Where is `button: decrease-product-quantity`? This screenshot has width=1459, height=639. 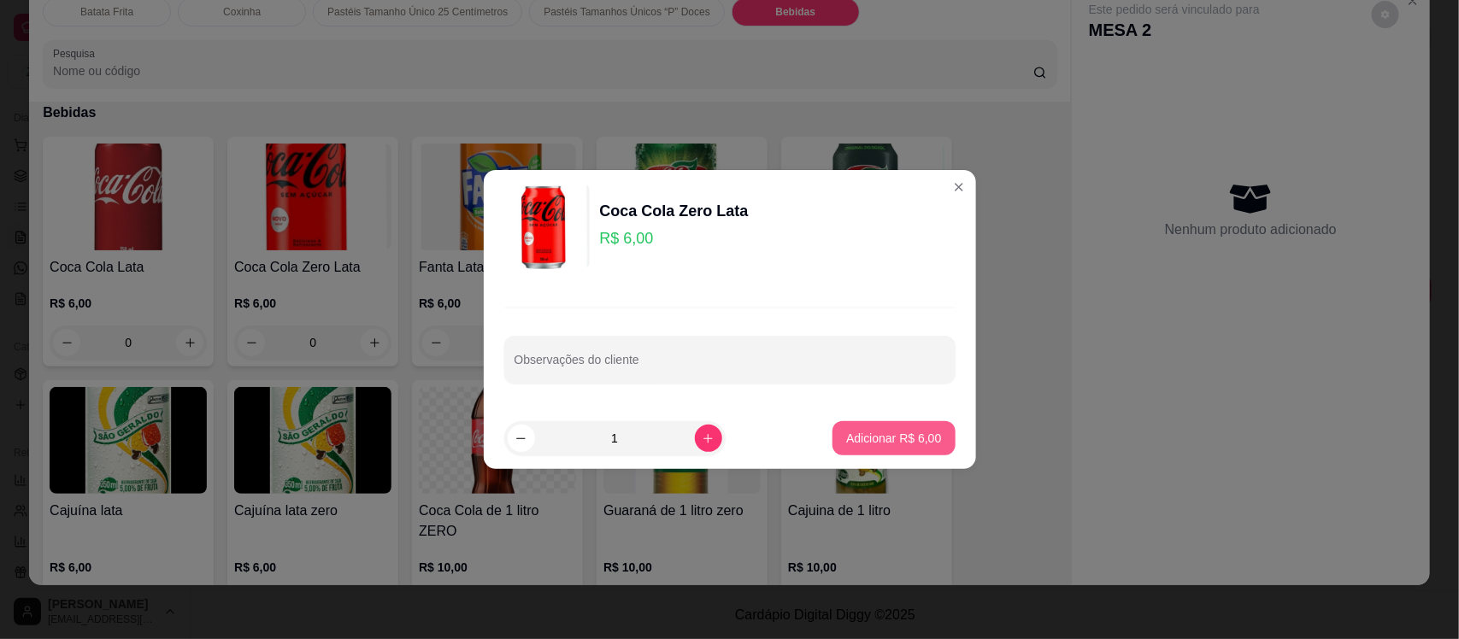 button: decrease-product-quantity is located at coordinates (521, 438).